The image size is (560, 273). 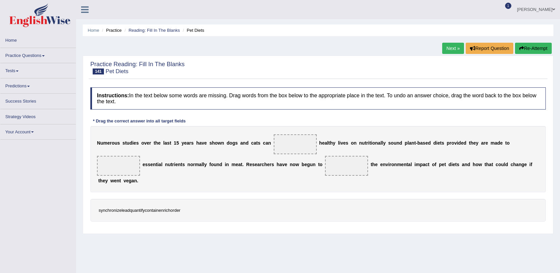 I want to click on b: N, so click(x=99, y=143).